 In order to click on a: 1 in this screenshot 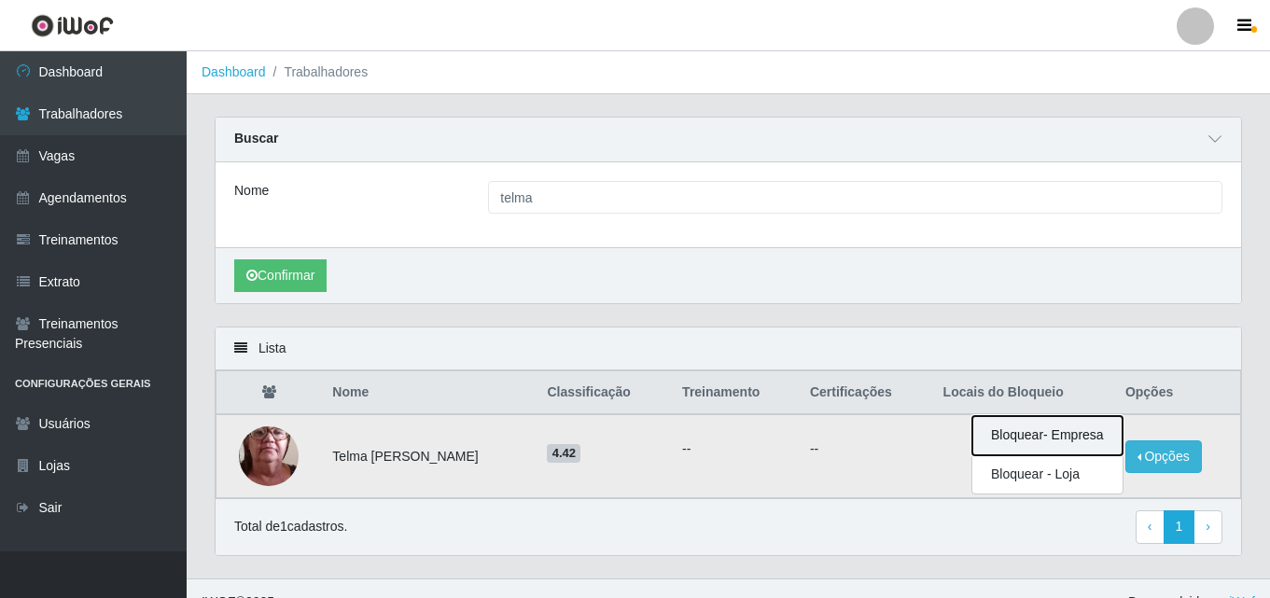, I will do `click(1179, 527)`.